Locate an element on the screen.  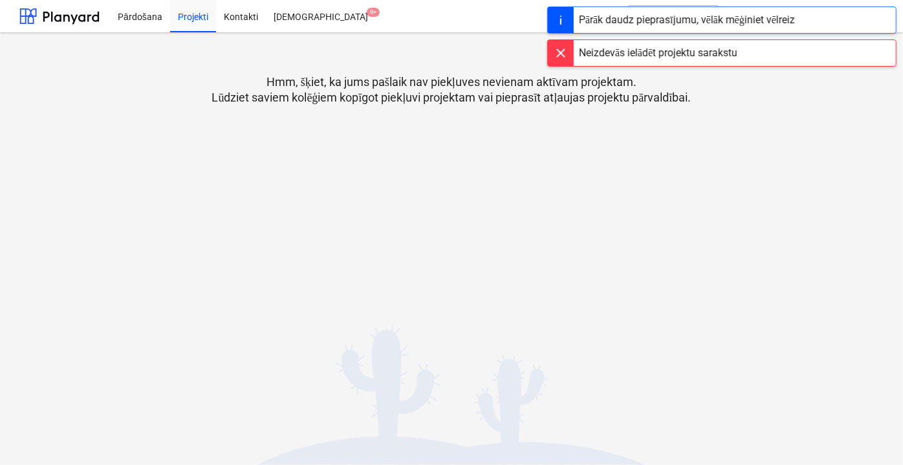
span: 9+ is located at coordinates (373, 12).